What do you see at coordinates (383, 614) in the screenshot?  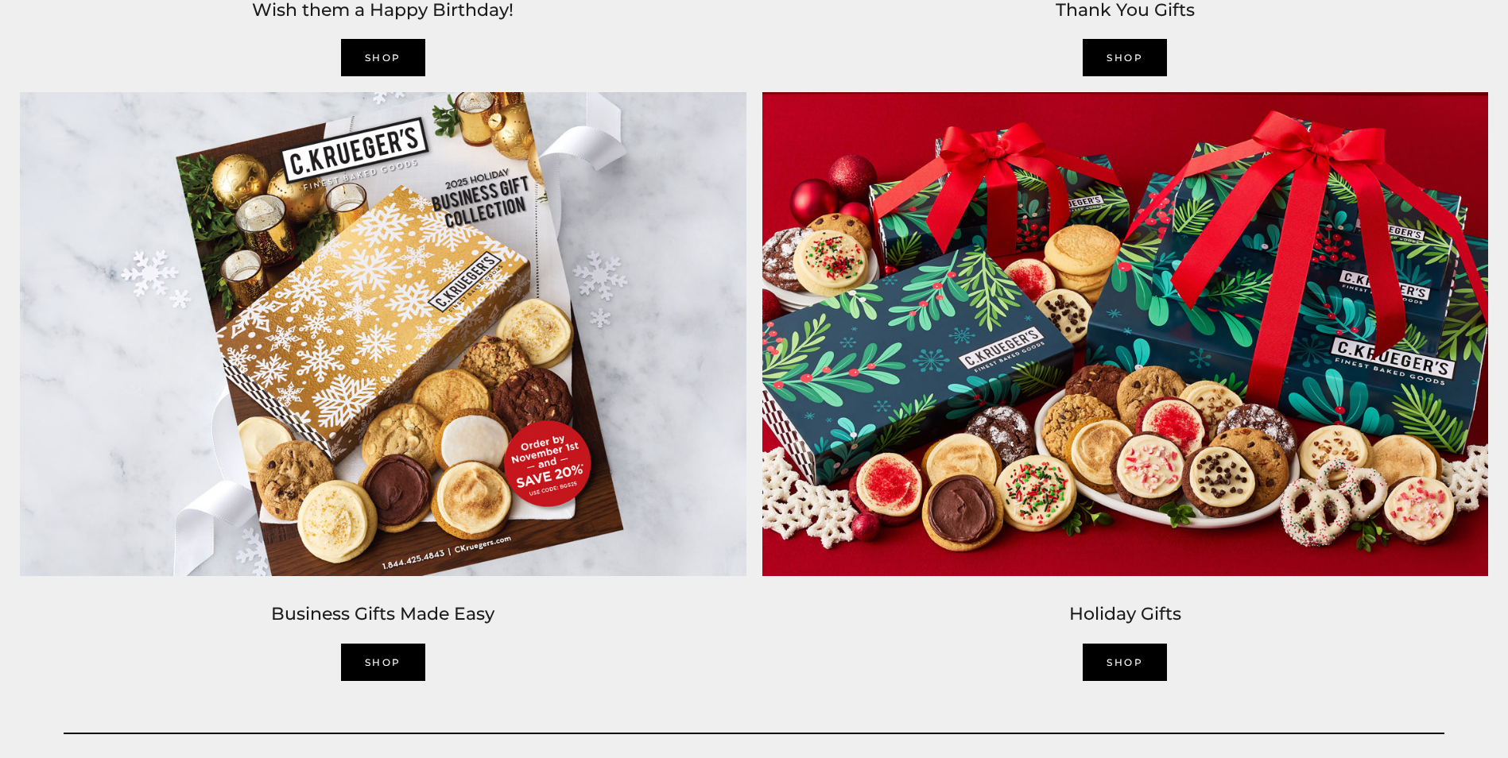 I see `h2: Business Gifts Made Easy` at bounding box center [383, 614].